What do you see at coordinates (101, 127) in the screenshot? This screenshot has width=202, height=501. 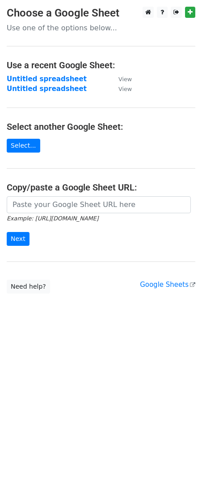 I see `h4: Select another Google Sheet:` at bounding box center [101, 127].